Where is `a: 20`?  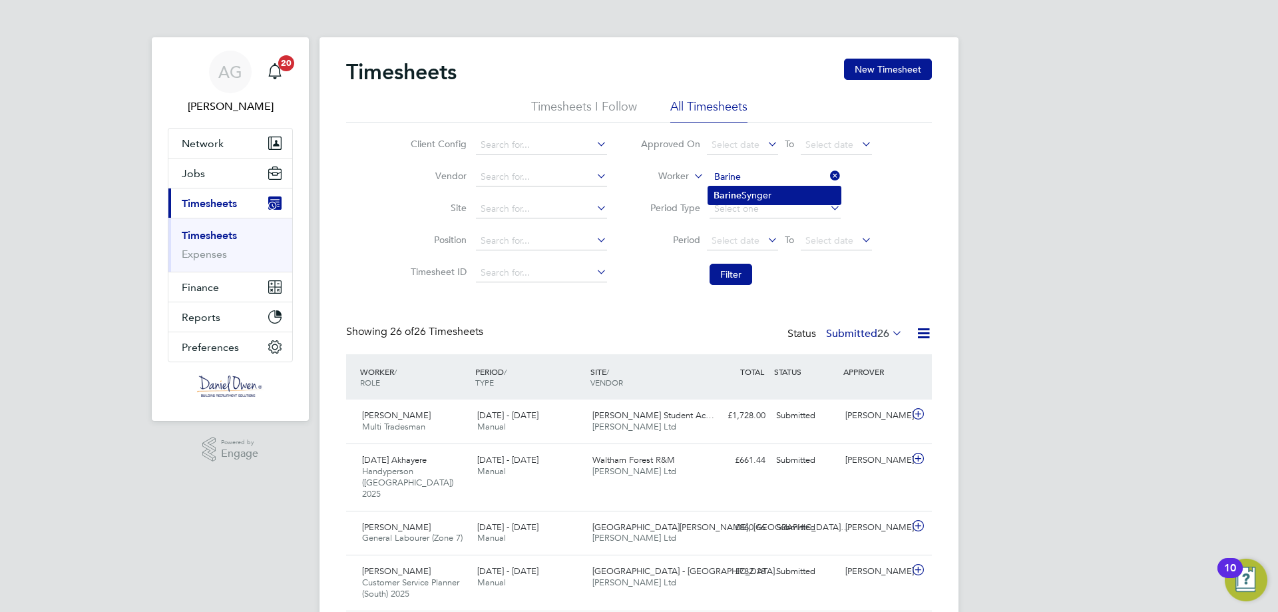 a: 20 is located at coordinates (275, 72).